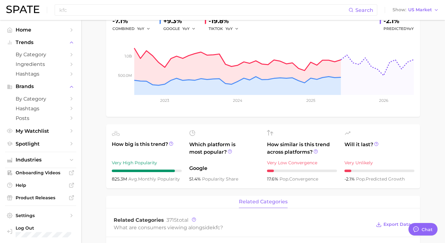  Describe the element at coordinates (41, 64) in the screenshot. I see `a: Ingredients` at that location.